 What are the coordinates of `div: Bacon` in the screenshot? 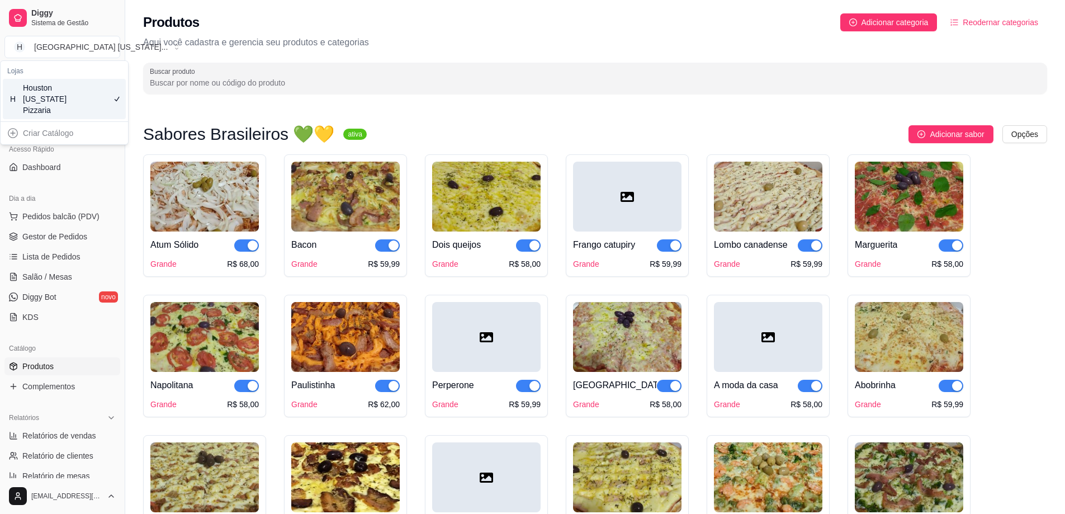 It's located at (304, 245).